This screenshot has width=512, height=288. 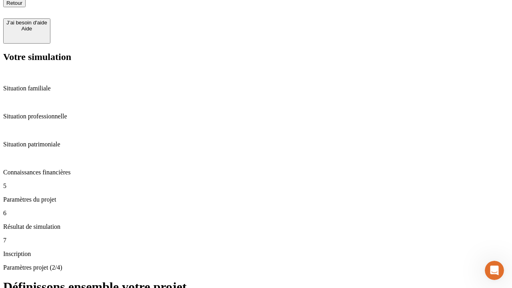 What do you see at coordinates (256, 200) in the screenshot?
I see `p: Paramètres du projet` at bounding box center [256, 200].